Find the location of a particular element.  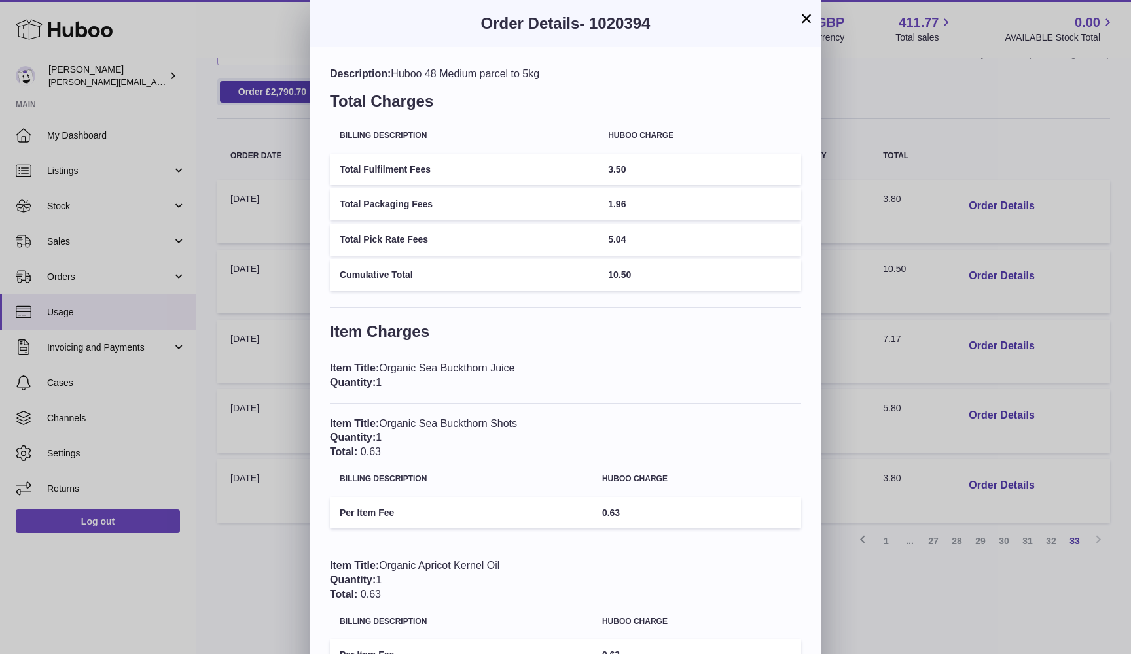

td: Per Item Fee is located at coordinates (461, 513).